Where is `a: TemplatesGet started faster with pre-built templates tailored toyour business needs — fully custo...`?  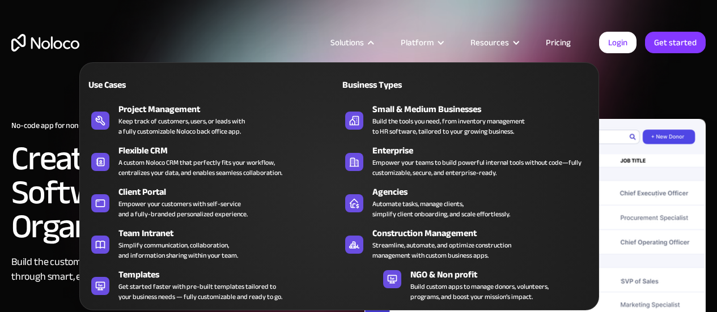
a: TemplatesGet started faster with pre-built templates tailored toyour business needs — fully custo... is located at coordinates (212, 285).